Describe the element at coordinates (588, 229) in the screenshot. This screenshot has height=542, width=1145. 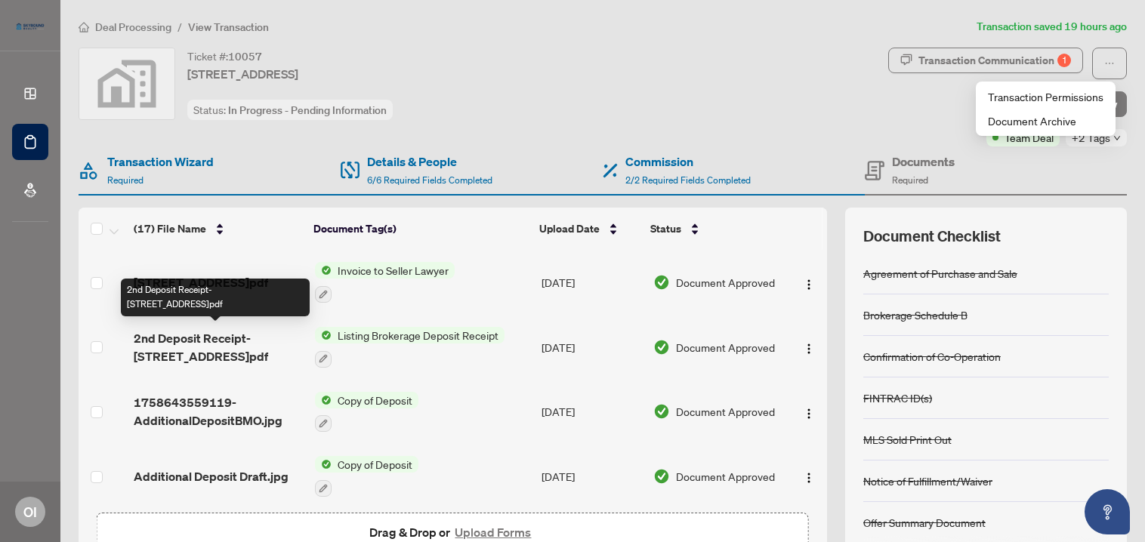
I see `th: Upload Date` at that location.